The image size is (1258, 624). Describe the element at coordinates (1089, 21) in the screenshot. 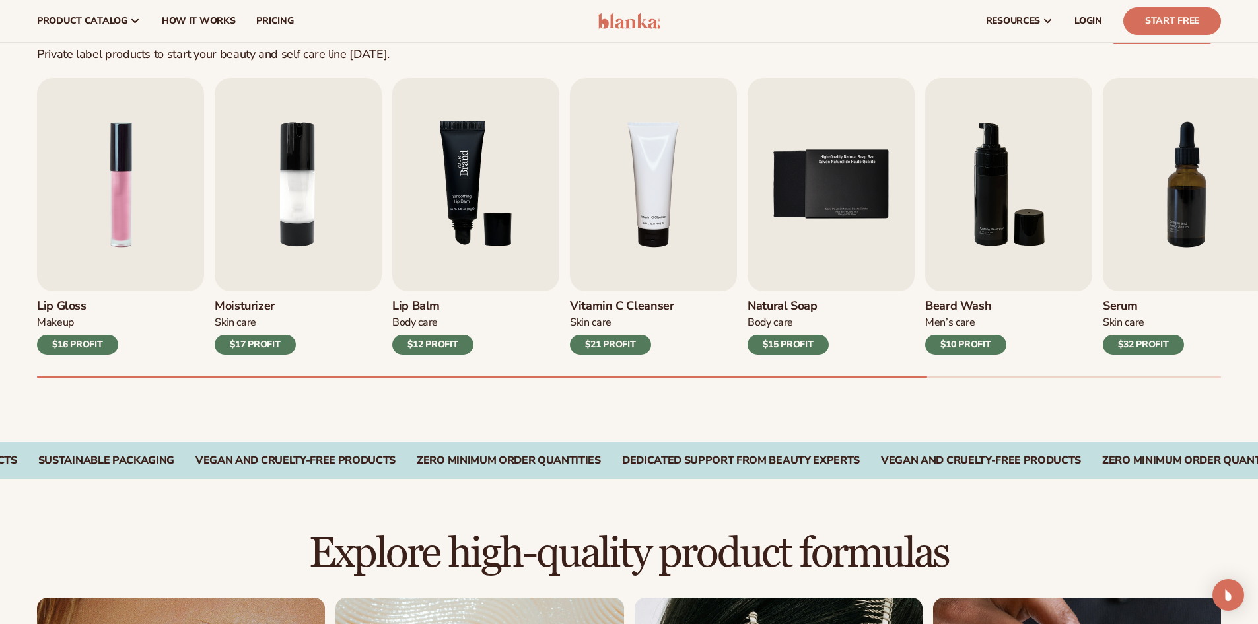

I see `span: LOGIN` at that location.